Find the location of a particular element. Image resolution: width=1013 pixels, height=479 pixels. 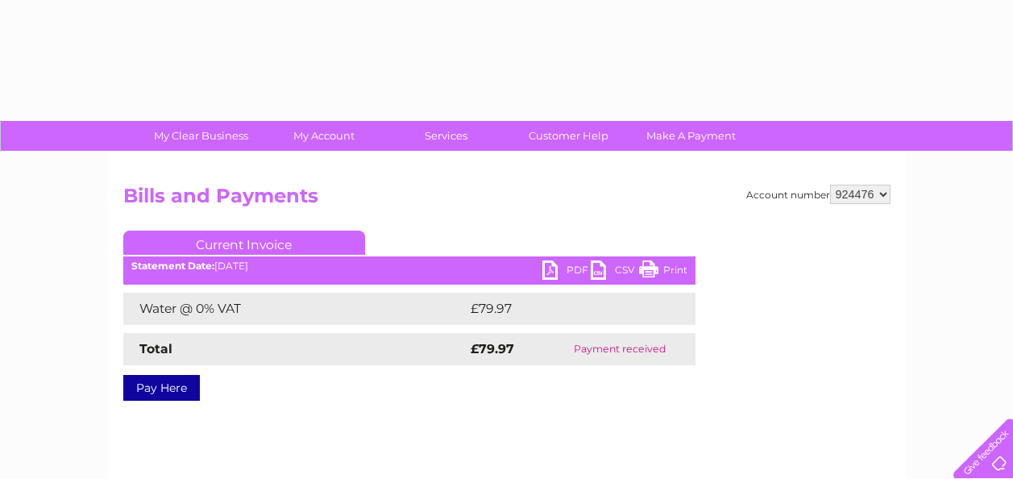

b: Statement Date: is located at coordinates (173, 265).